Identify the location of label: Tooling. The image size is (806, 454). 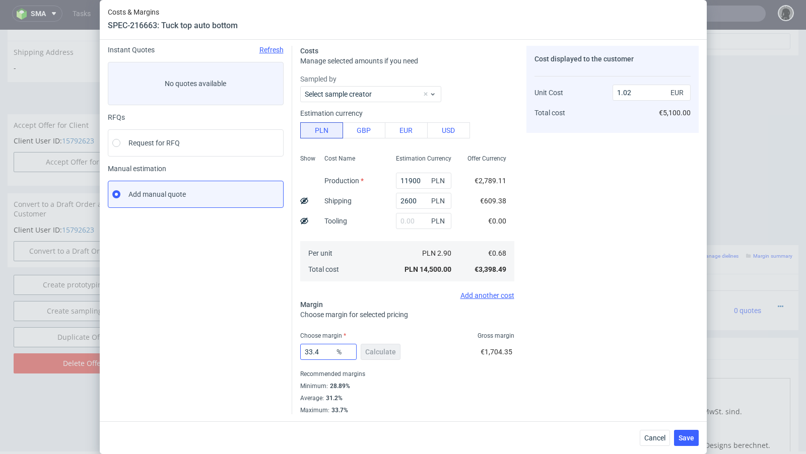
(335, 221).